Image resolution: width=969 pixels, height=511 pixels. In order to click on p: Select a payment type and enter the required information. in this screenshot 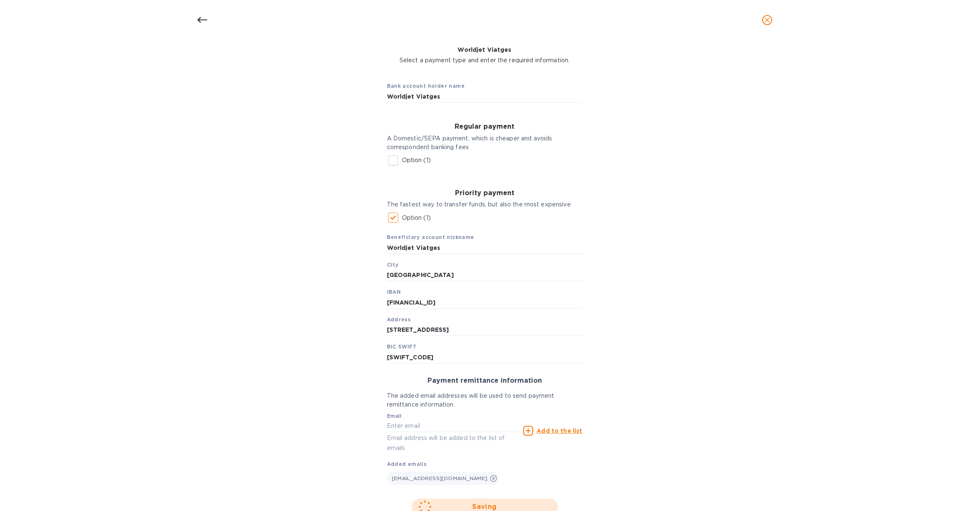, I will do `click(485, 60)`.